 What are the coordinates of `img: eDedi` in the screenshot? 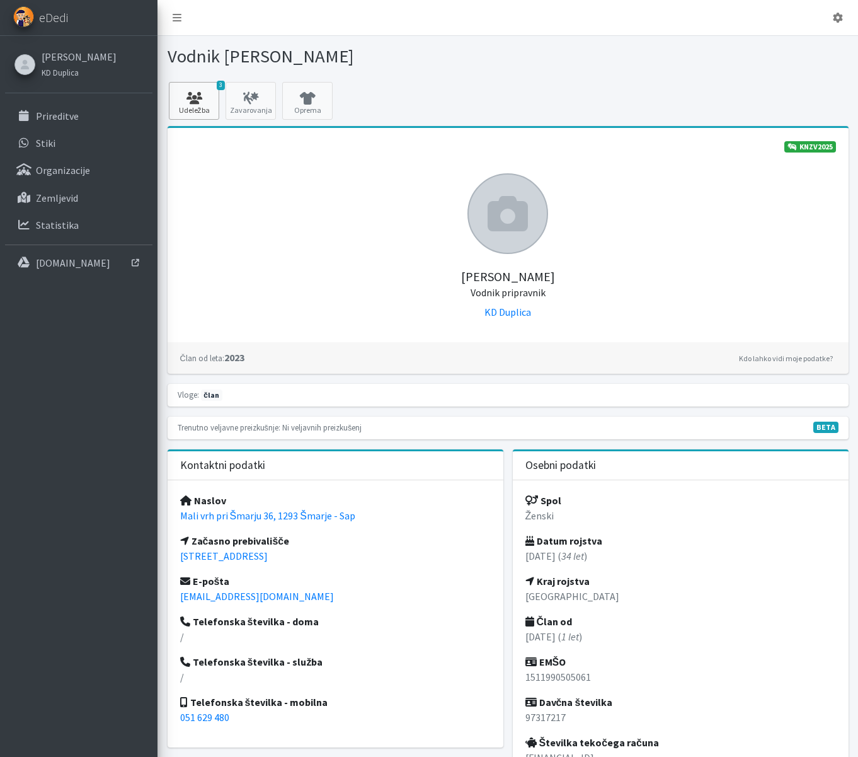 It's located at (23, 16).